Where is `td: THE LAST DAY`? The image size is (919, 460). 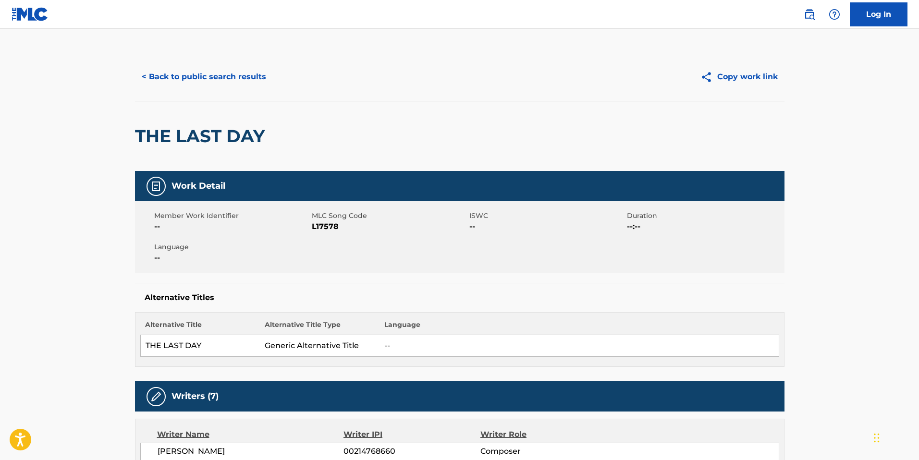 td: THE LAST DAY is located at coordinates (200, 346).